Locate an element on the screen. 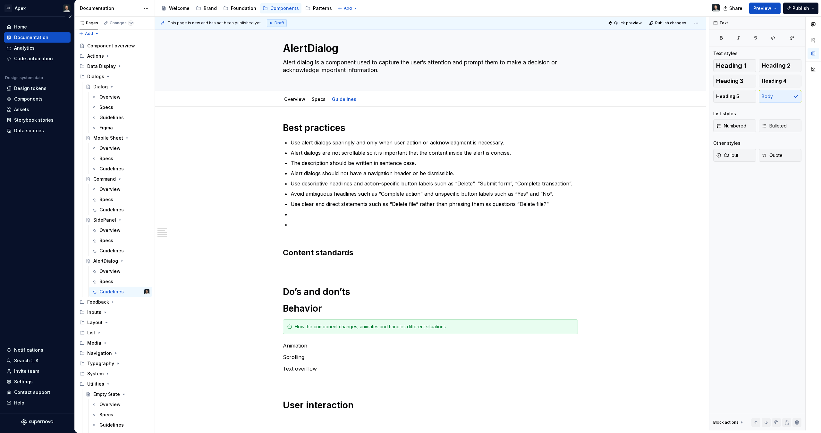  span: Heading 4 is located at coordinates (774, 81).